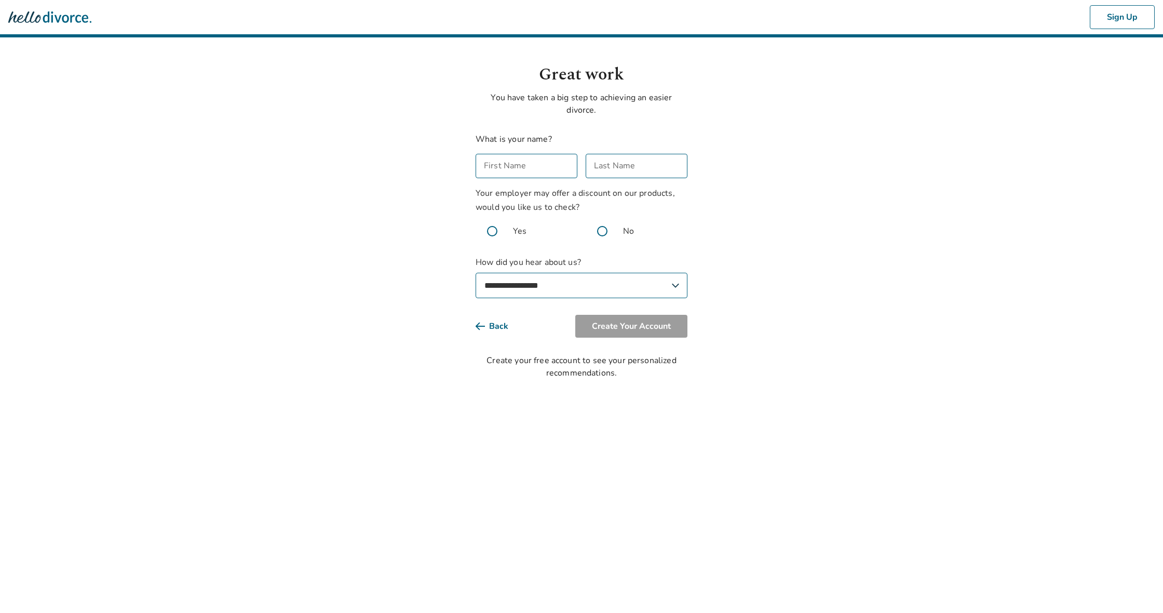 Image resolution: width=1163 pixels, height=613 pixels. Describe the element at coordinates (632, 326) in the screenshot. I see `button: Create Your Account` at that location.